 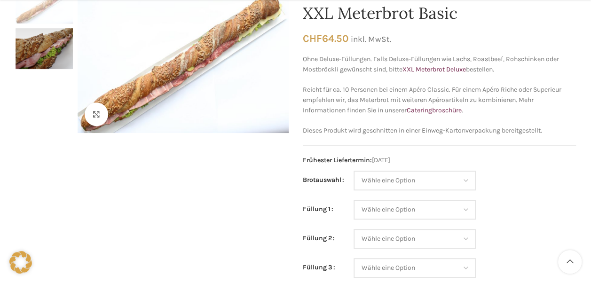 I want to click on span: CHF, so click(x=312, y=38).